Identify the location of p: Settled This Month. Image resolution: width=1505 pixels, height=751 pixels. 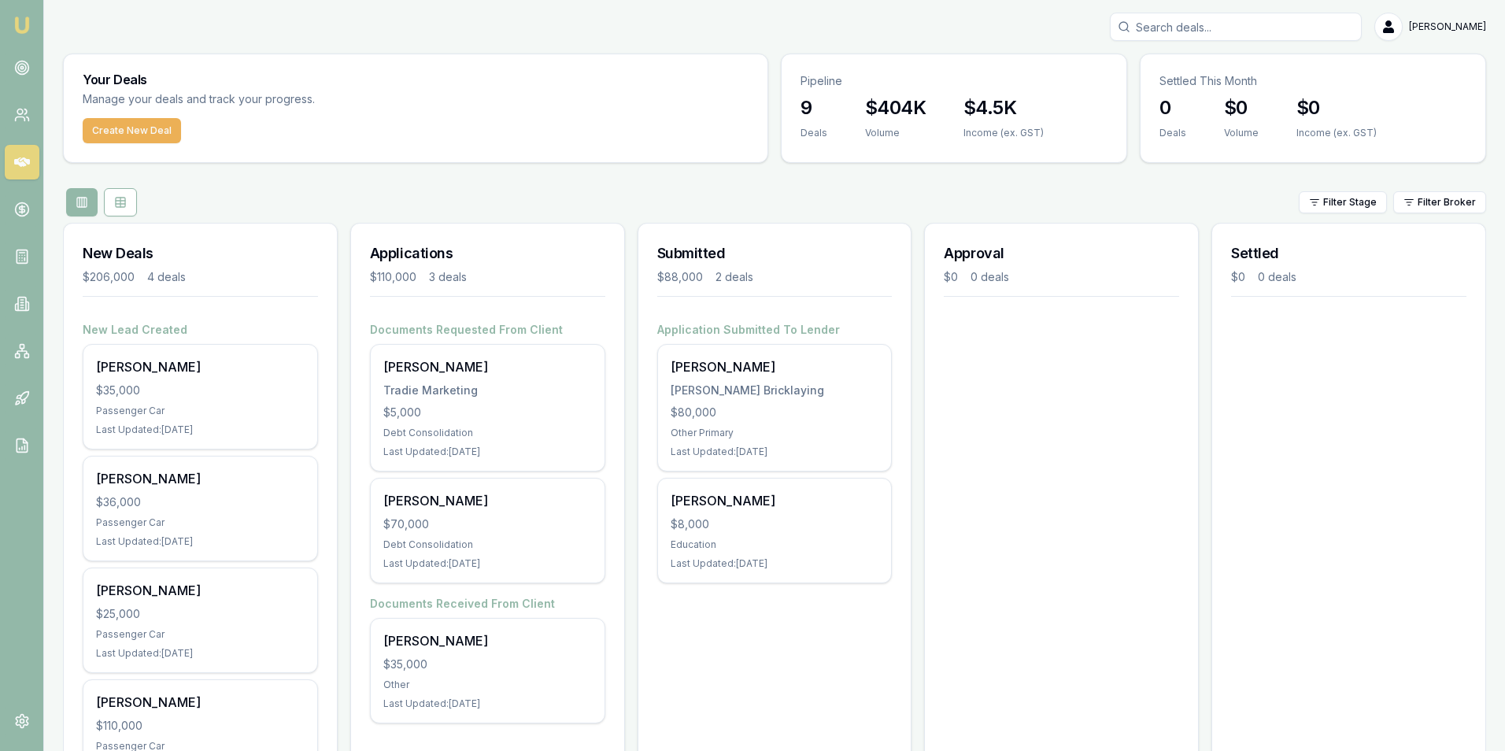
(1313, 81).